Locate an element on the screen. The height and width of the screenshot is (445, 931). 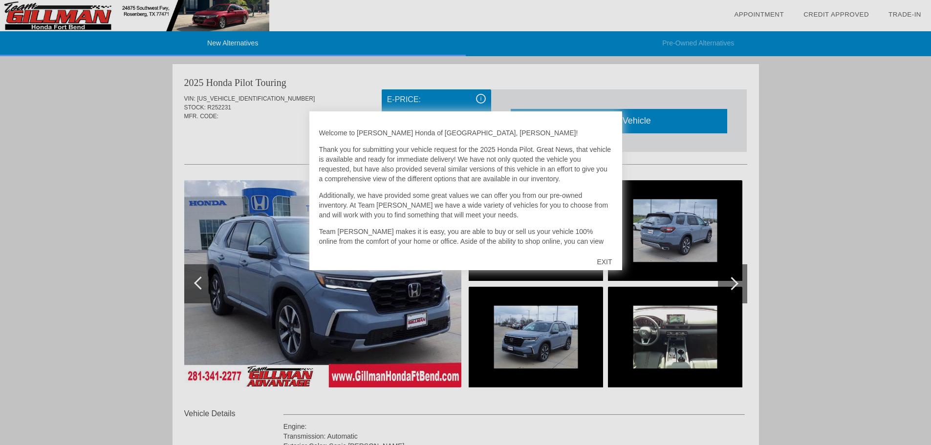
div: EXIT is located at coordinates (604, 262).